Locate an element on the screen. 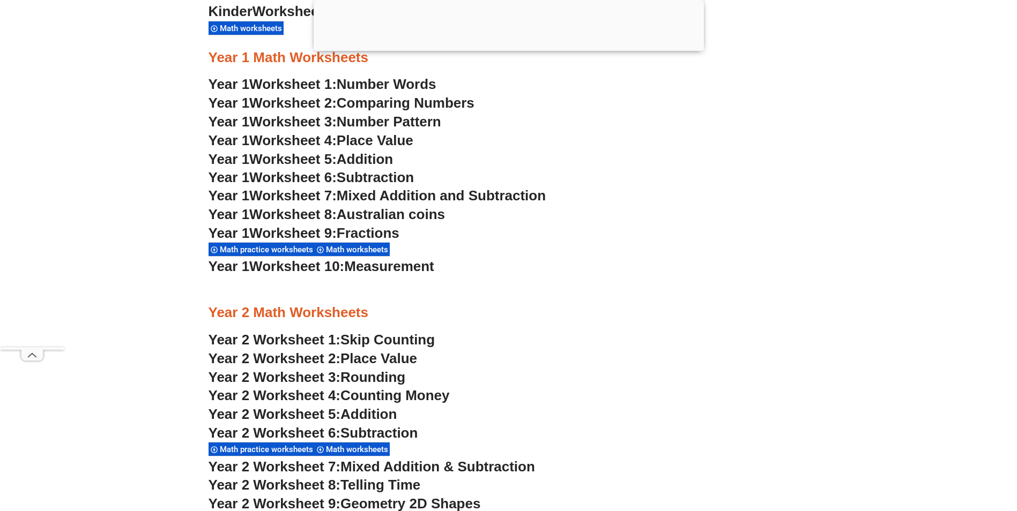 This screenshot has width=1017, height=511. a: Year 1Worksheet 5:Addition is located at coordinates (301, 159).